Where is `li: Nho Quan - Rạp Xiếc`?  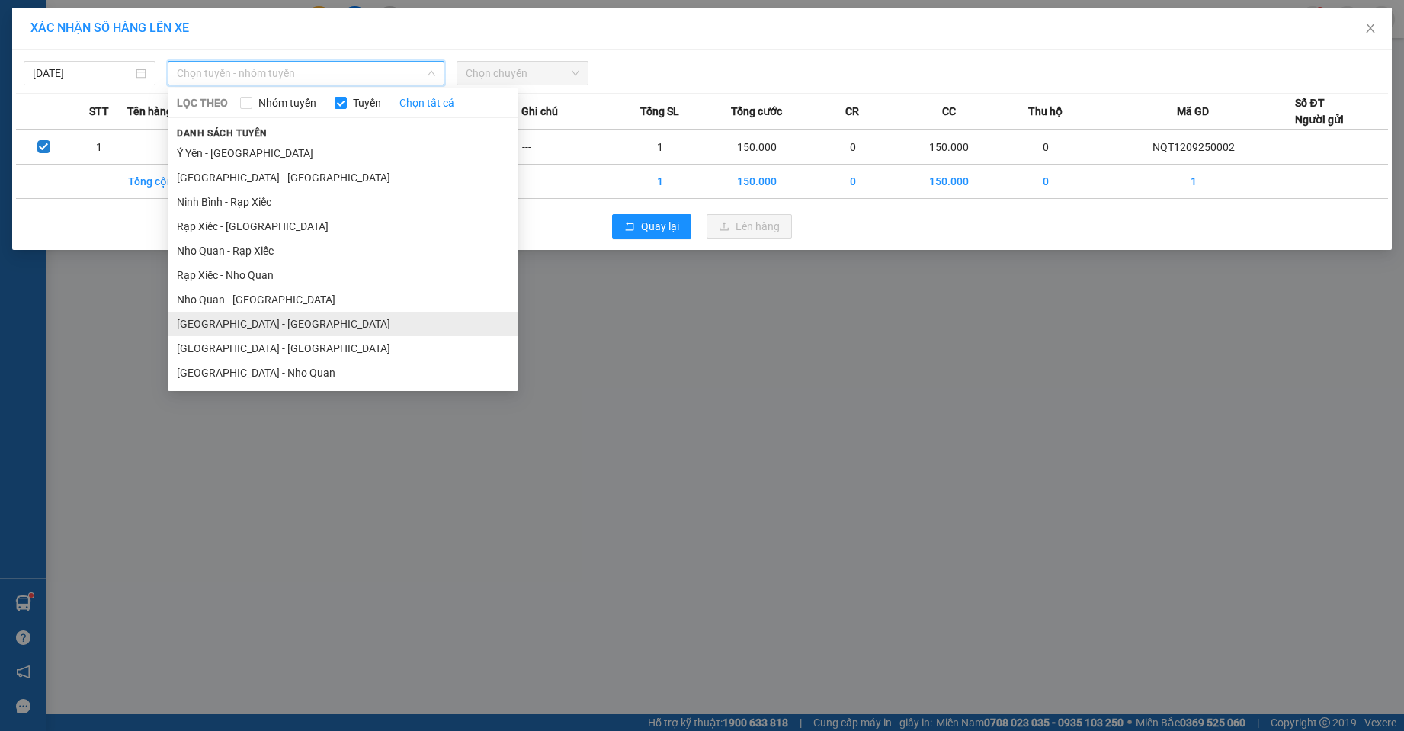
li: Nho Quan - Rạp Xiếc is located at coordinates (343, 251).